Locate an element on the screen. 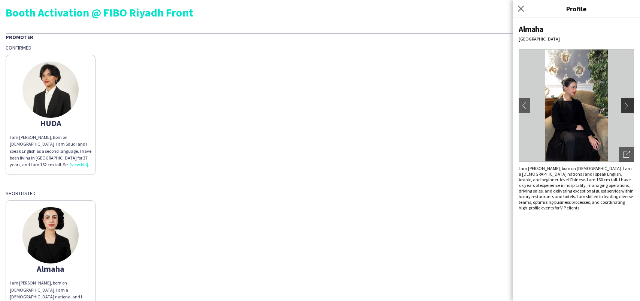  div: HUDA is located at coordinates (51, 123).